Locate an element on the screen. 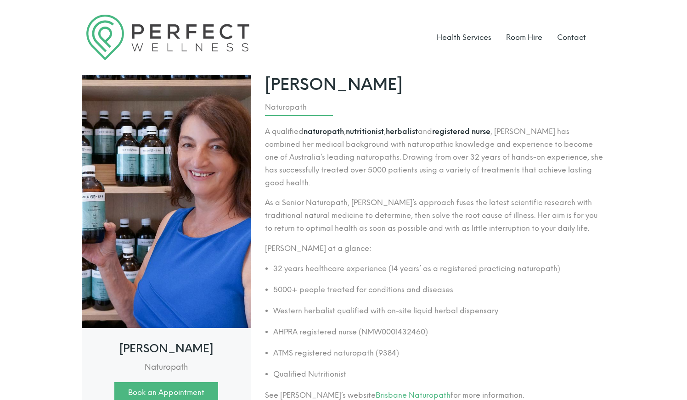 This screenshot has height=400, width=687. strong: herbalist is located at coordinates (402, 131).